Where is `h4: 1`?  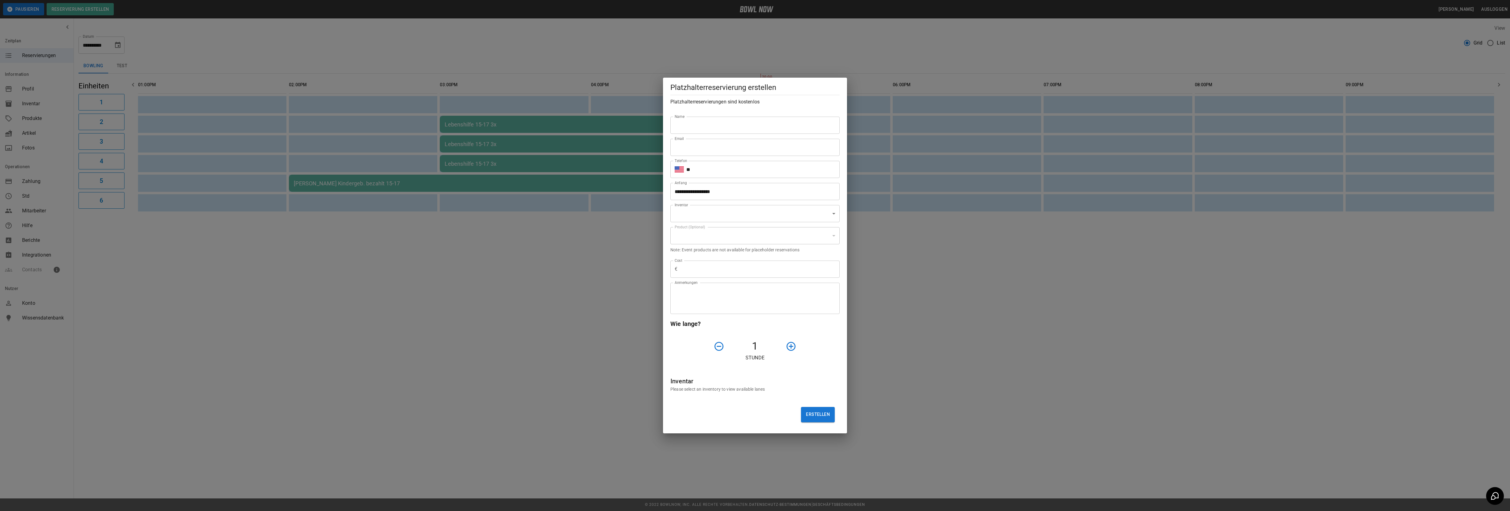 h4: 1 is located at coordinates (755, 346).